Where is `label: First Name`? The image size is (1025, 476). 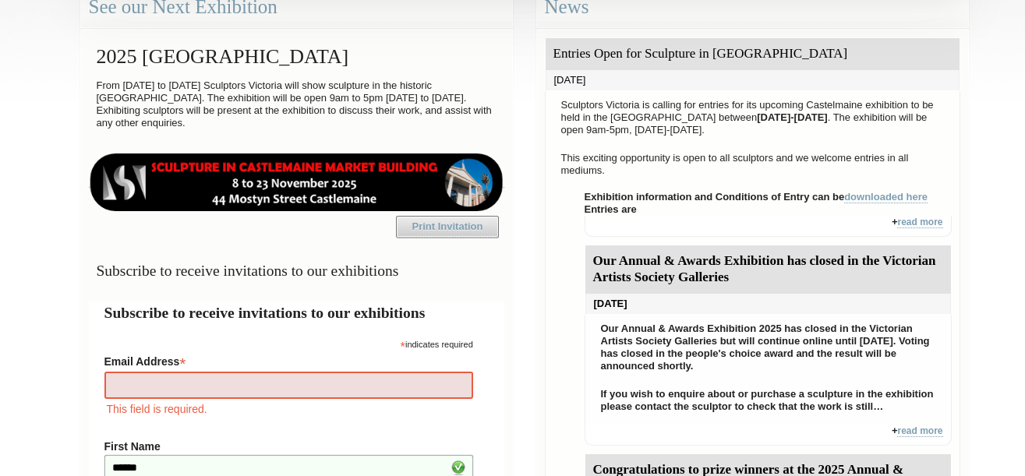 label: First Name is located at coordinates (288, 447).